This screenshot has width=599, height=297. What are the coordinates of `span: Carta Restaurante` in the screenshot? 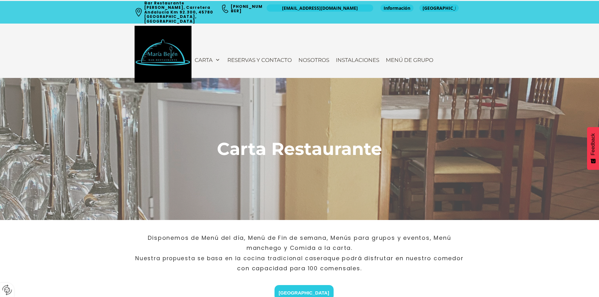 It's located at (299, 149).